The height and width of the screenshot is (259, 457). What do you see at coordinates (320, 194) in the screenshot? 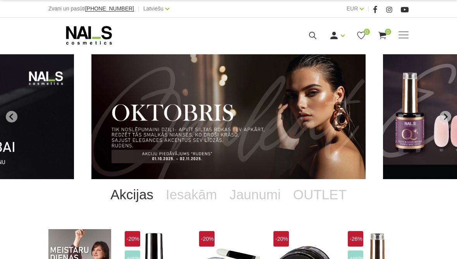
I see `a: OUTLET` at bounding box center [320, 194].